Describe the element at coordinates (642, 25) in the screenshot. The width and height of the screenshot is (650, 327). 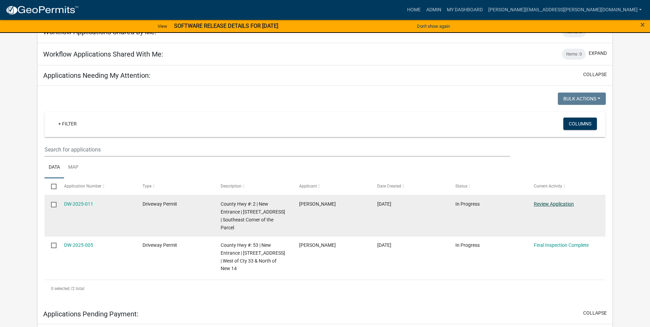
I see `button: Close` at that location.